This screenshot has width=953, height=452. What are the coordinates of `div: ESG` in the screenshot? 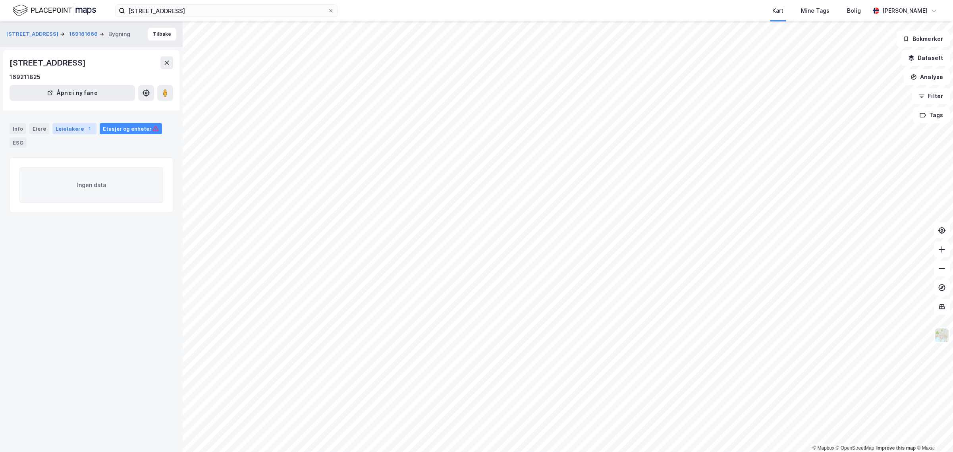 It's located at (18, 143).